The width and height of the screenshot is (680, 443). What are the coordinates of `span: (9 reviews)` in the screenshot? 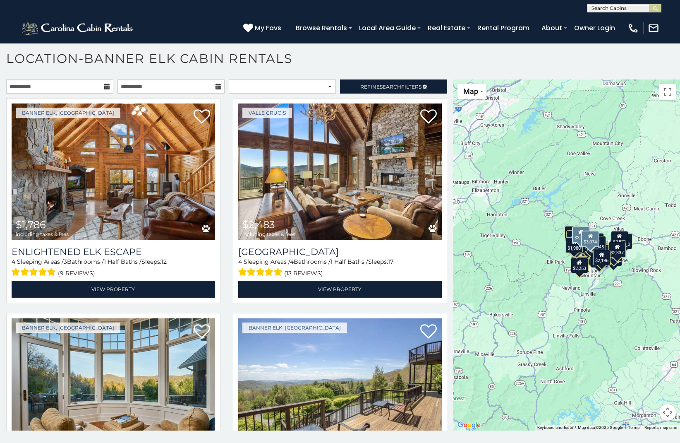 It's located at (77, 273).